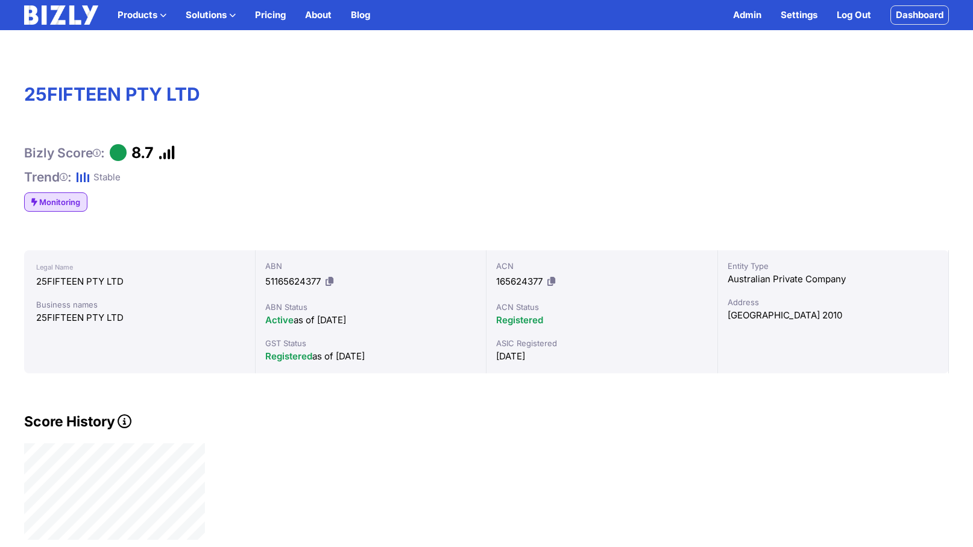 This screenshot has width=973, height=547. Describe the element at coordinates (48, 177) in the screenshot. I see `h1: Trend :` at that location.